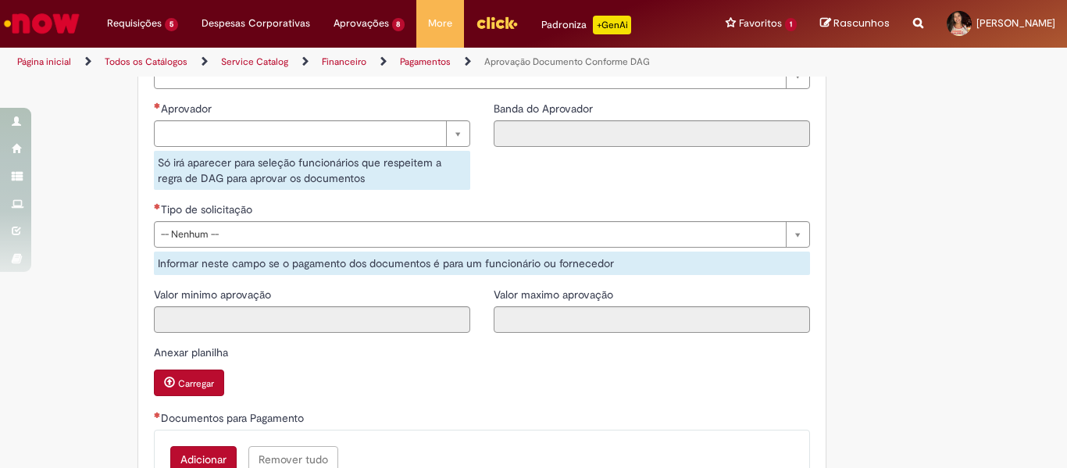 Image resolution: width=1067 pixels, height=468 pixels. What do you see at coordinates (482, 263) in the screenshot?
I see `div: Informar neste campo se o pagamento dos documentos é para um funcionário ou fornecedor` at bounding box center [482, 263].